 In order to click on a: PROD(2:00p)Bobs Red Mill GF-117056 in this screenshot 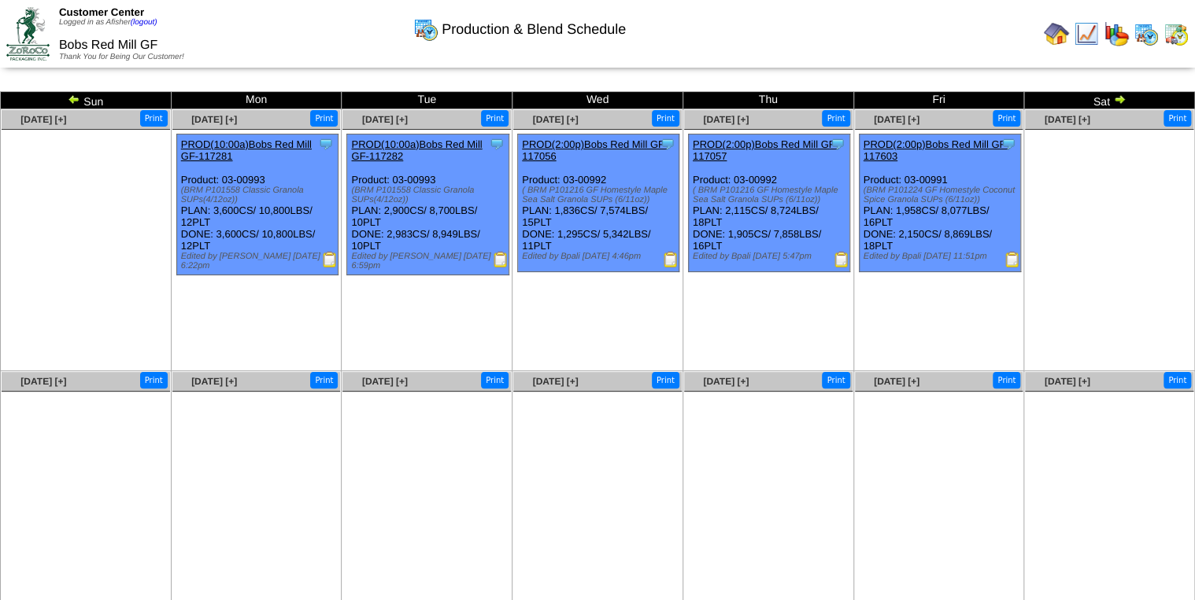, I will do `click(594, 150)`.